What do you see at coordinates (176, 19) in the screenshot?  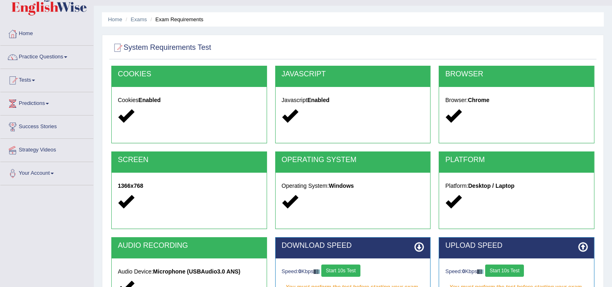 I see `li: Exam Requirements` at bounding box center [176, 19].